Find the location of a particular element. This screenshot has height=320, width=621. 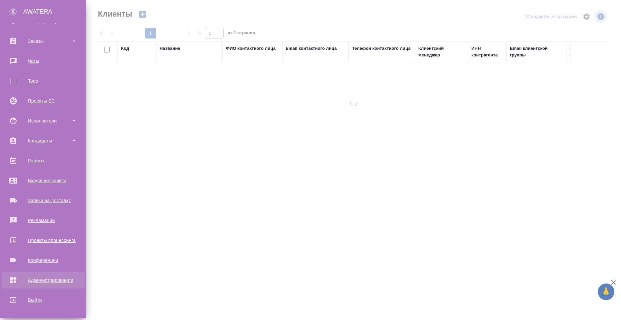

div: Название is located at coordinates (170, 48).